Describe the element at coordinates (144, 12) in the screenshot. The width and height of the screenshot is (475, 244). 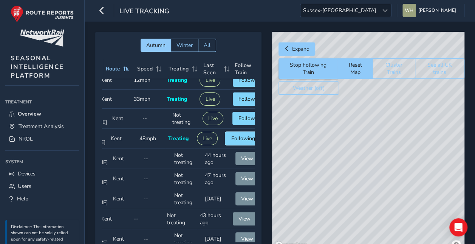
I see `span: Live Tracking` at that location.